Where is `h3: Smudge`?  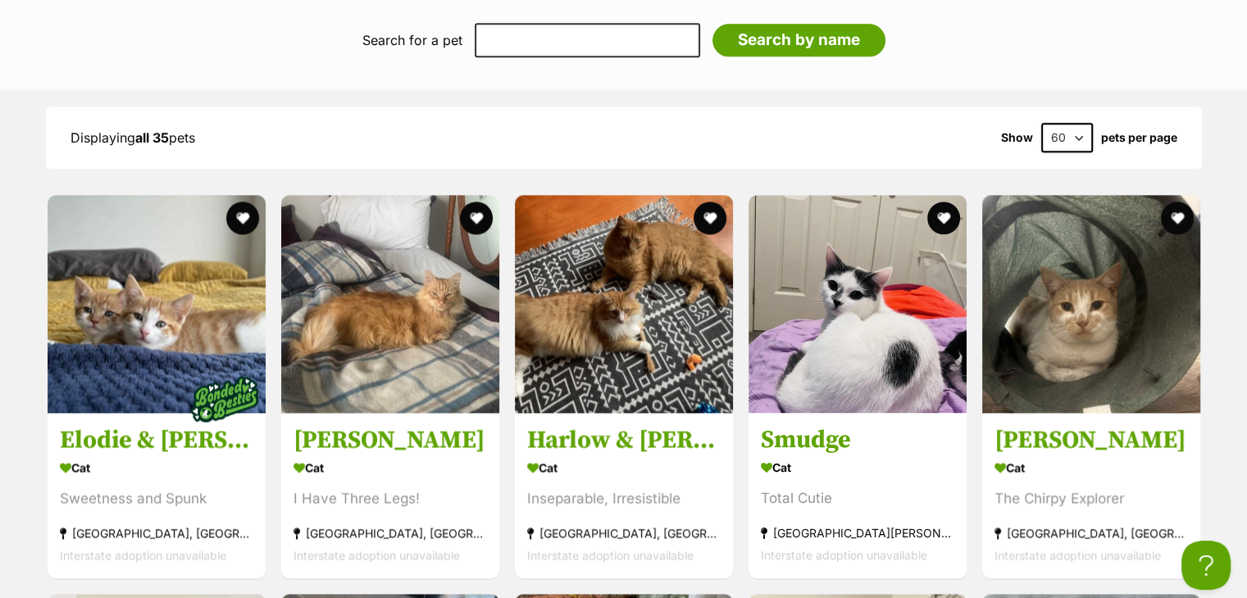 h3: Smudge is located at coordinates (858, 440).